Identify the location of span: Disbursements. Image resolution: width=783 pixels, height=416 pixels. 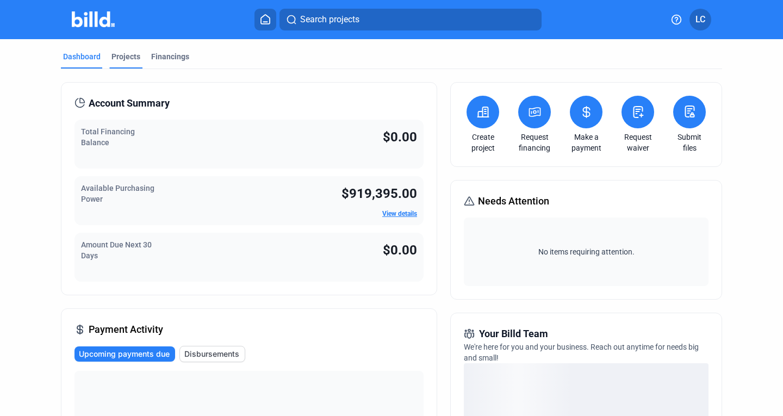
(211, 354).